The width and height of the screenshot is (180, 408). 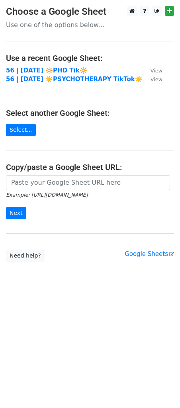 What do you see at coordinates (25, 255) in the screenshot?
I see `a: Need help?` at bounding box center [25, 255].